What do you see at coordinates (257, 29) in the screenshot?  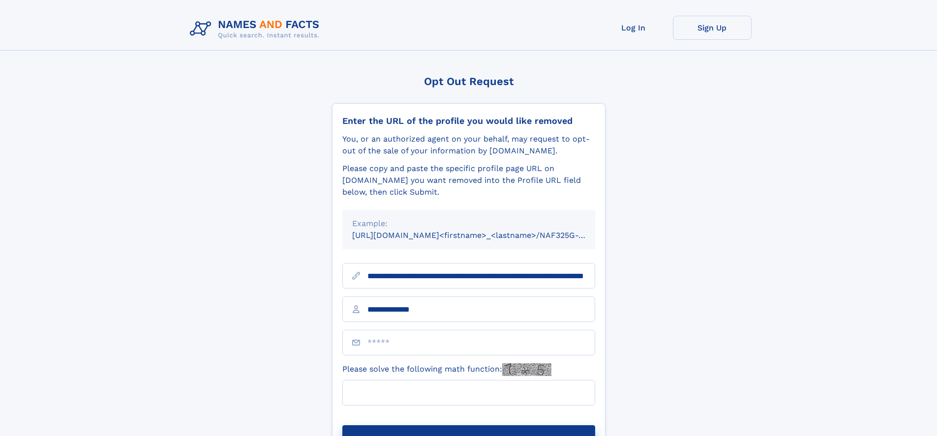 I see `img: Logo Names and Facts` at bounding box center [257, 29].